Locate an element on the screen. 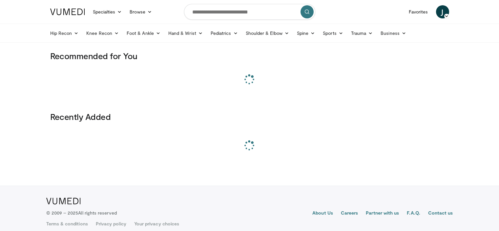  a: Favorites is located at coordinates (419, 12).